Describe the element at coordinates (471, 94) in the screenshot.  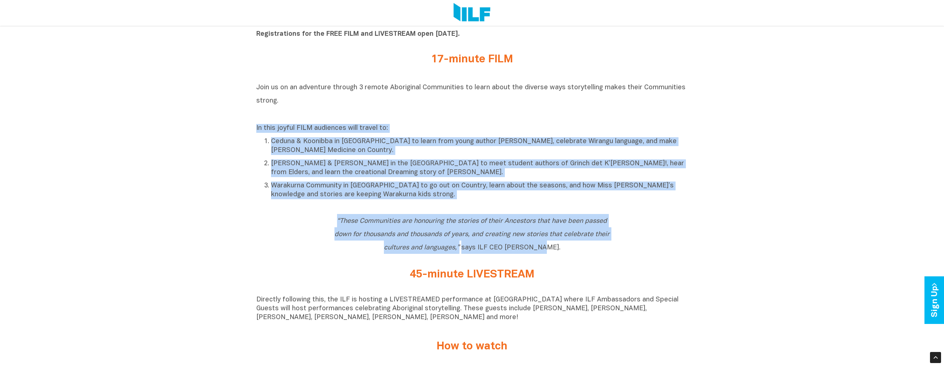
I see `span: Join us on an adventure through 3 remote Aboriginal Communities to learn about the diverse ways s...` at that location.